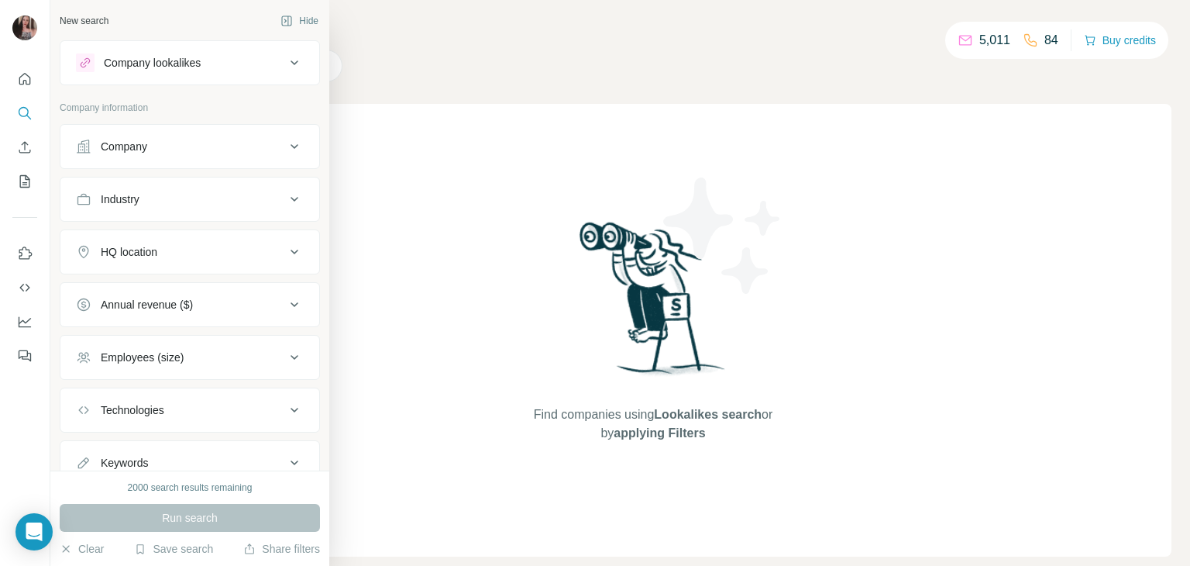  What do you see at coordinates (25, 253) in the screenshot?
I see `button: Use Surfe on LinkedIn` at bounding box center [25, 253].